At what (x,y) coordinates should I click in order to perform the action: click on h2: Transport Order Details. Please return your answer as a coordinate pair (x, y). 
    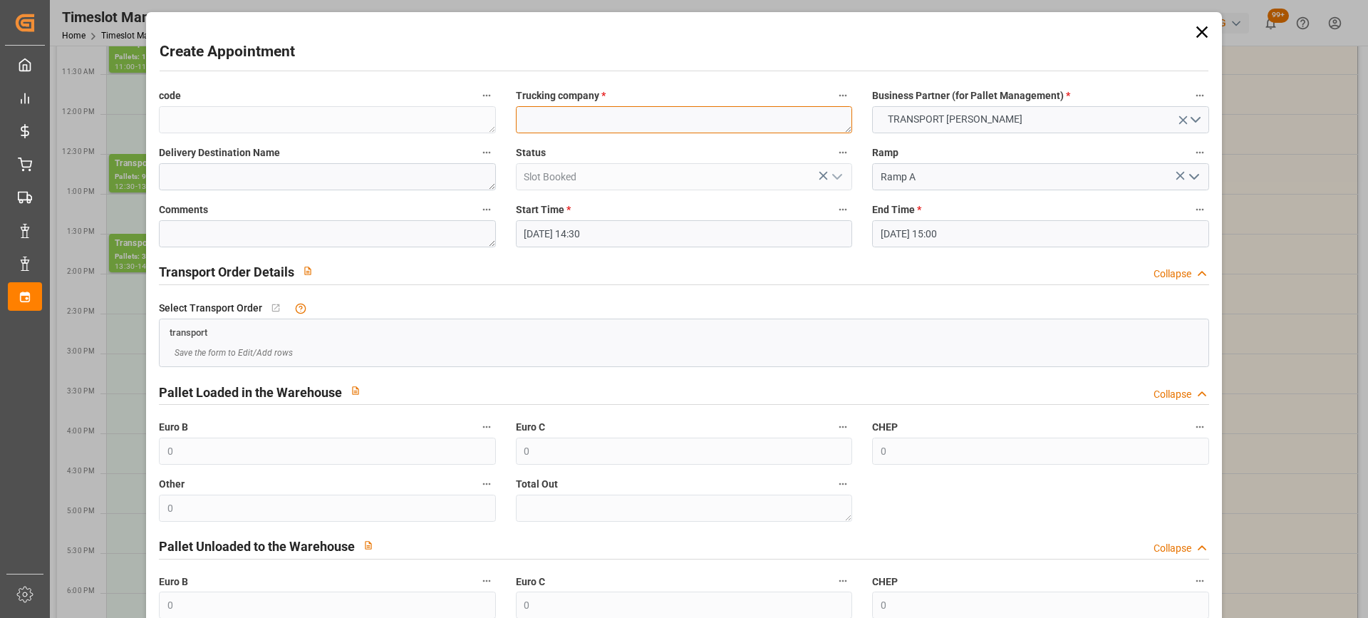
    Looking at the image, I should click on (227, 271).